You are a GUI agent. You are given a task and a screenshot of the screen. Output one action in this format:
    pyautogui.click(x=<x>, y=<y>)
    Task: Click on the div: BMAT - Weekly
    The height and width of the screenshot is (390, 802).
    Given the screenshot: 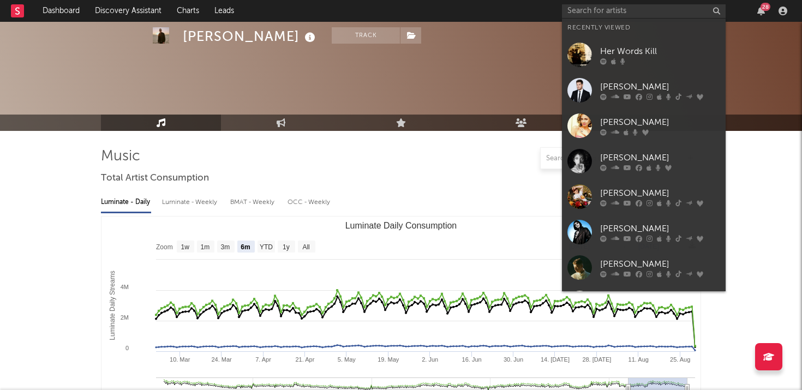 What is the action you would take?
    pyautogui.click(x=253, y=203)
    